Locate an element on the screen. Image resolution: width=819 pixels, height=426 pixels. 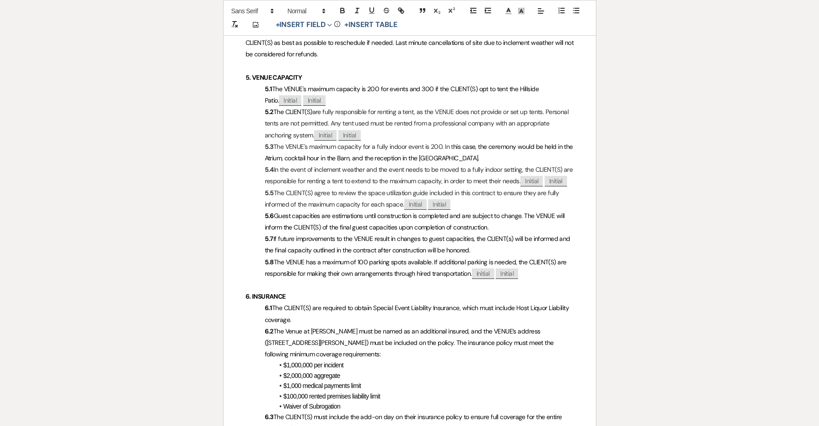
span: $2,000,000 aggregate is located at coordinates (312, 375).